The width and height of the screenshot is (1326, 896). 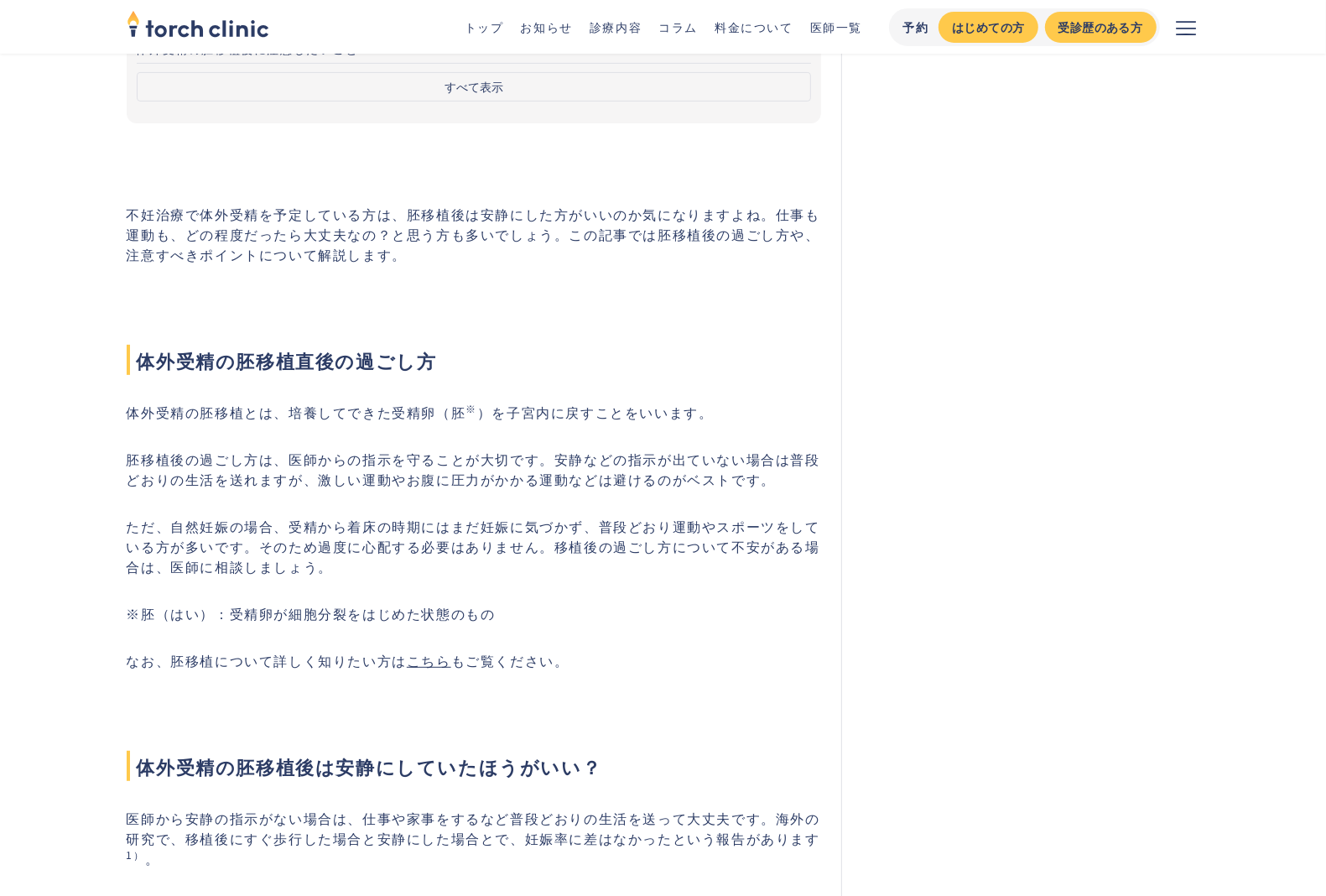 I want to click on a: トップ, so click(x=484, y=27).